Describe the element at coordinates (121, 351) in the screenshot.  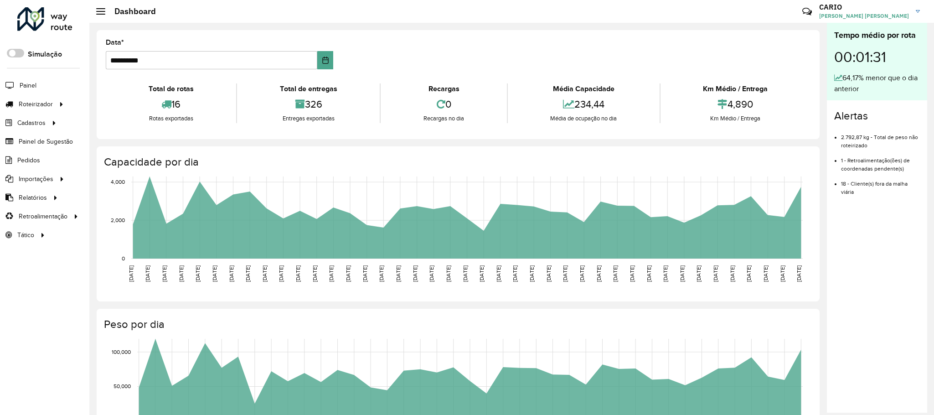
I see `text: 100,000` at that location.